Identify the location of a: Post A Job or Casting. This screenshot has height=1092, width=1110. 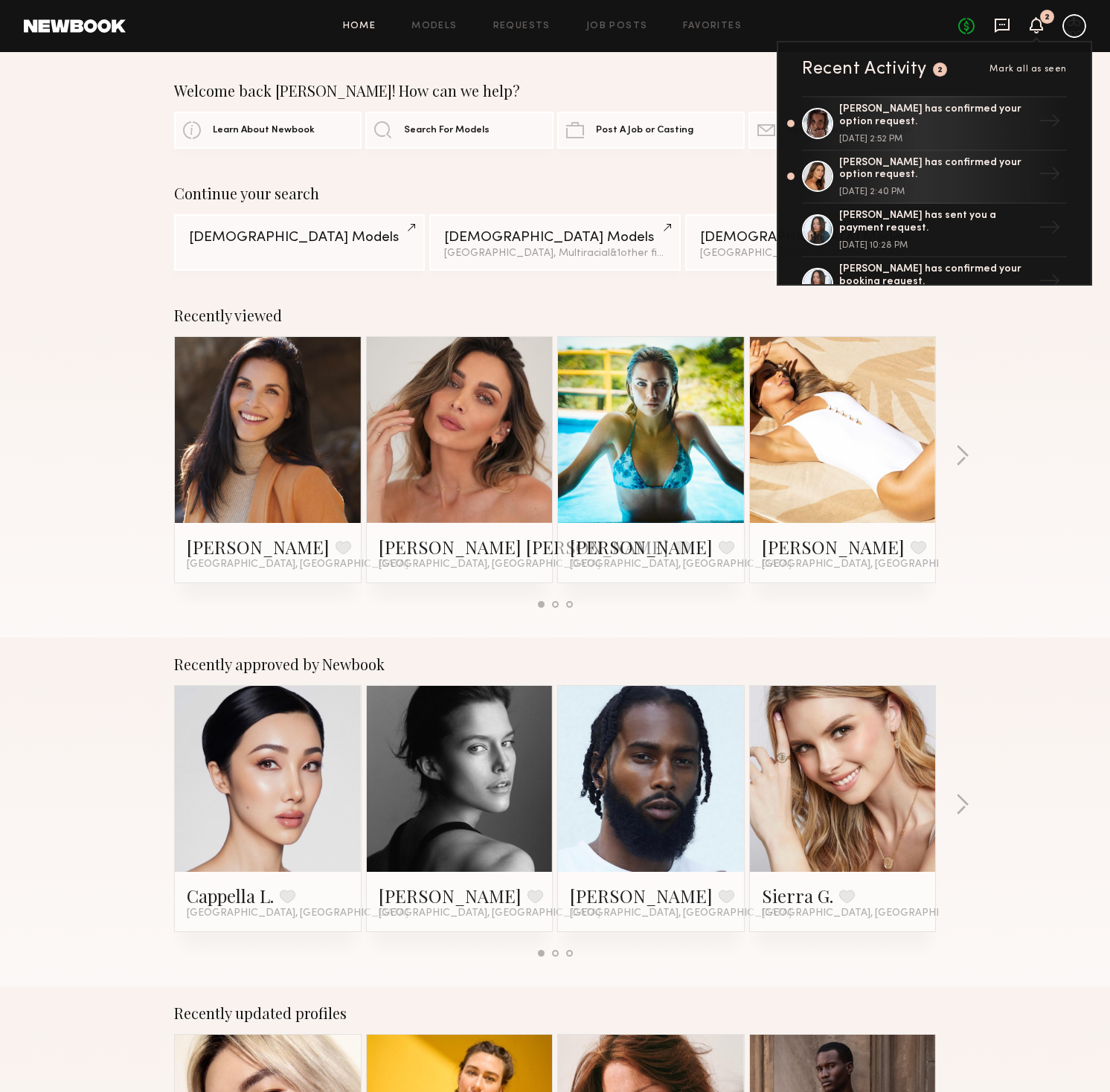
(651, 130).